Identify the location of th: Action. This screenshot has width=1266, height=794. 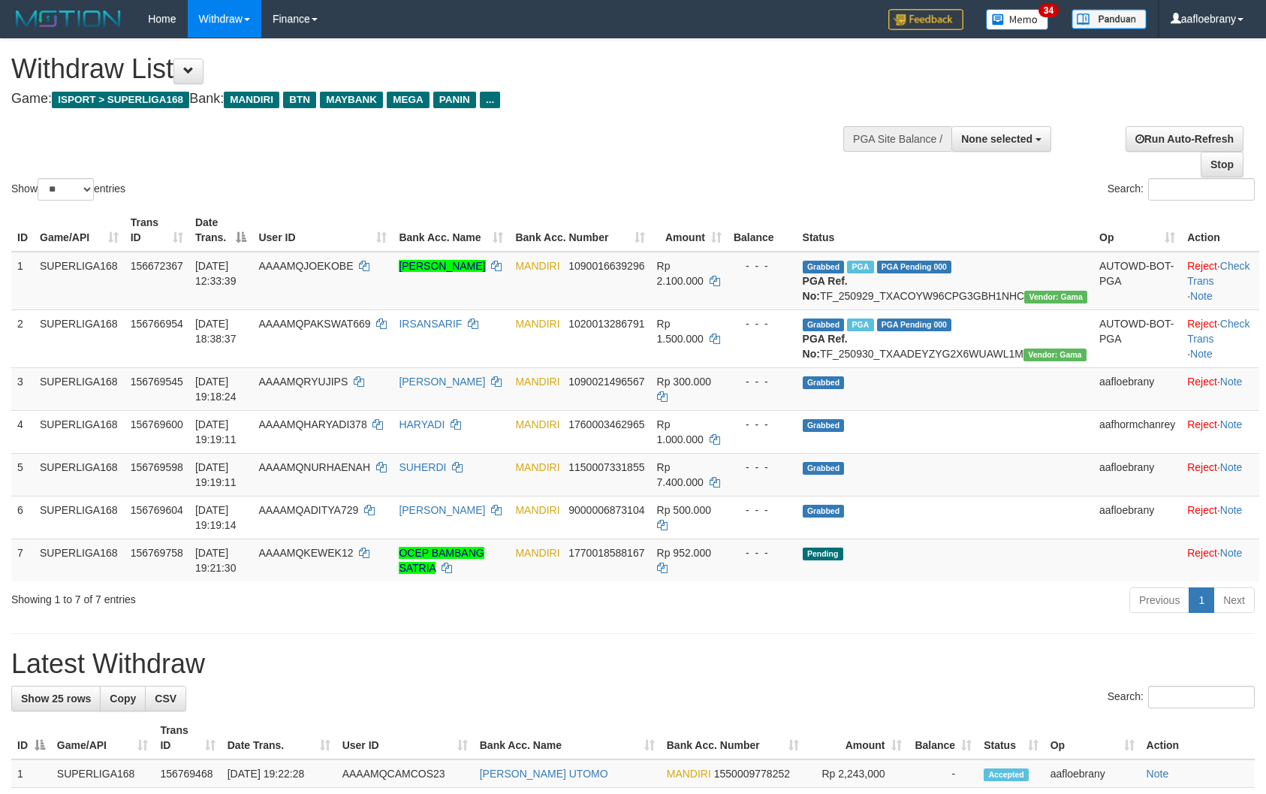
(1220, 230).